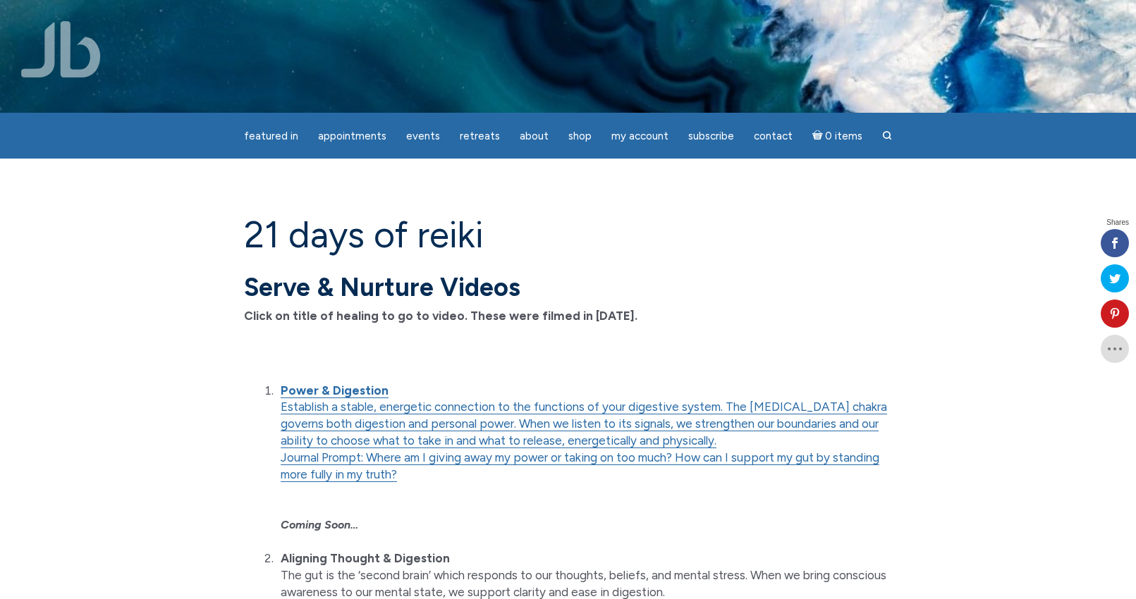 The image size is (1136, 599). I want to click on strong: Power & Digestion, so click(334, 391).